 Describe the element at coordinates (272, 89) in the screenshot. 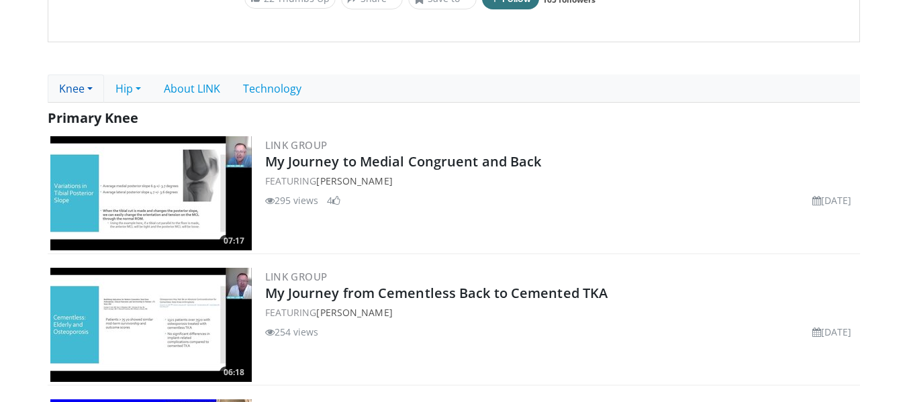

I see `a: Technology` at that location.